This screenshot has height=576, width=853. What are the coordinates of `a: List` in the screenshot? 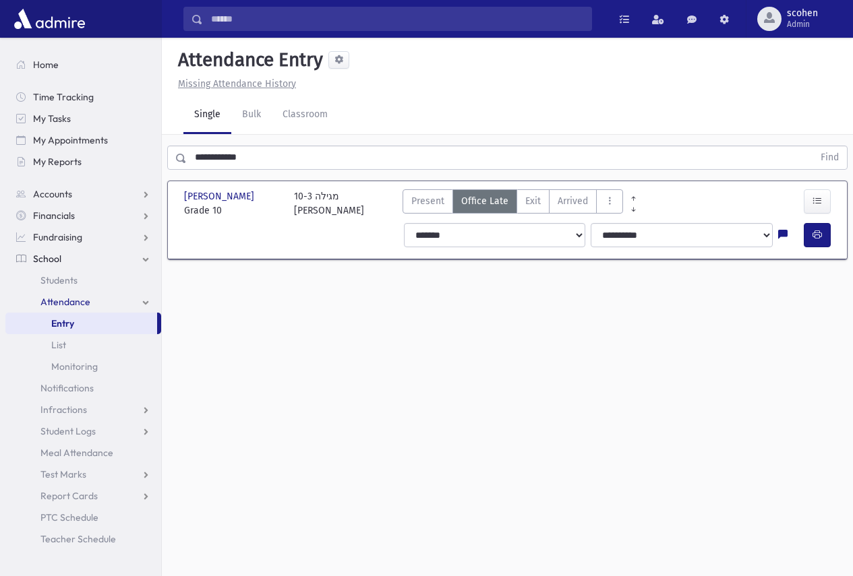 It's located at (83, 345).